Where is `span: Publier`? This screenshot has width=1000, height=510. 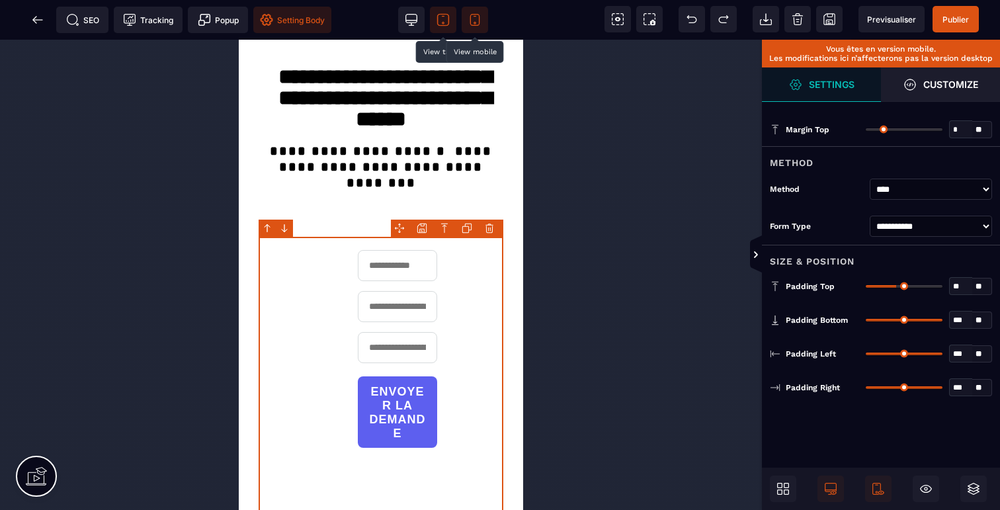 span: Publier is located at coordinates (956, 19).